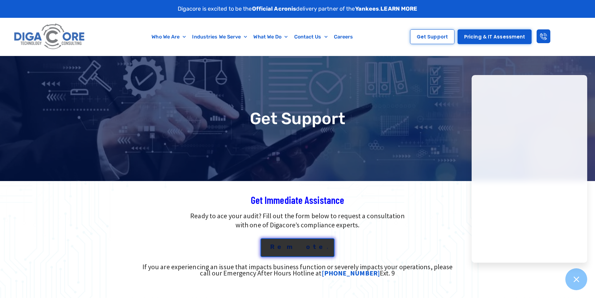 The width and height of the screenshot is (595, 298). What do you see at coordinates (252, 37) in the screenshot?
I see `nav: Menu` at bounding box center [252, 37].